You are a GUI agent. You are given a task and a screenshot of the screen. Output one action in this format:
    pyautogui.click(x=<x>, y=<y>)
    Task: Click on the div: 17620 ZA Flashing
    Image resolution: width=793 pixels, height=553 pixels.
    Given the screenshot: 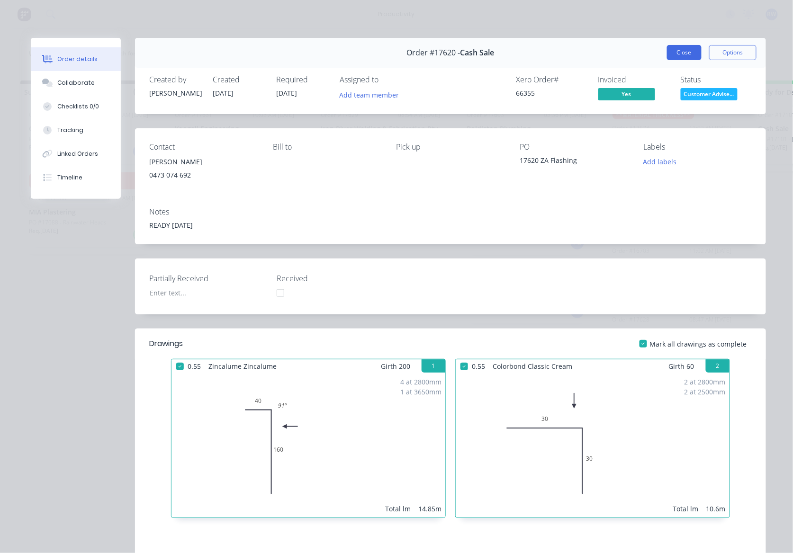 What is the action you would take?
    pyautogui.click(x=574, y=162)
    